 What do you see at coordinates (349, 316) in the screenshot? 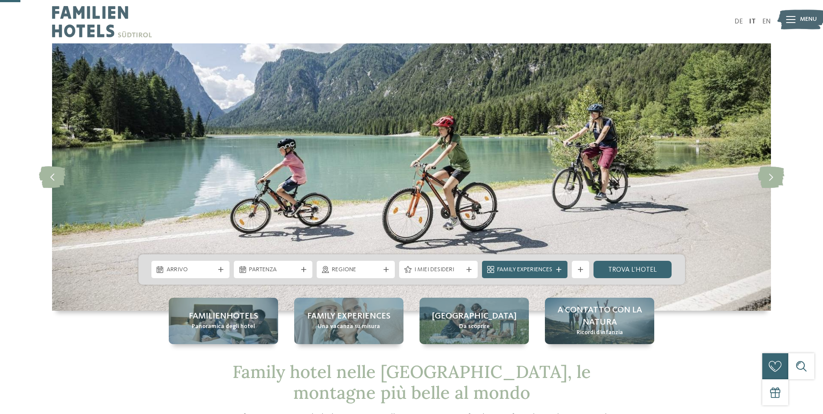
I see `span: Family experiences` at bounding box center [349, 316].